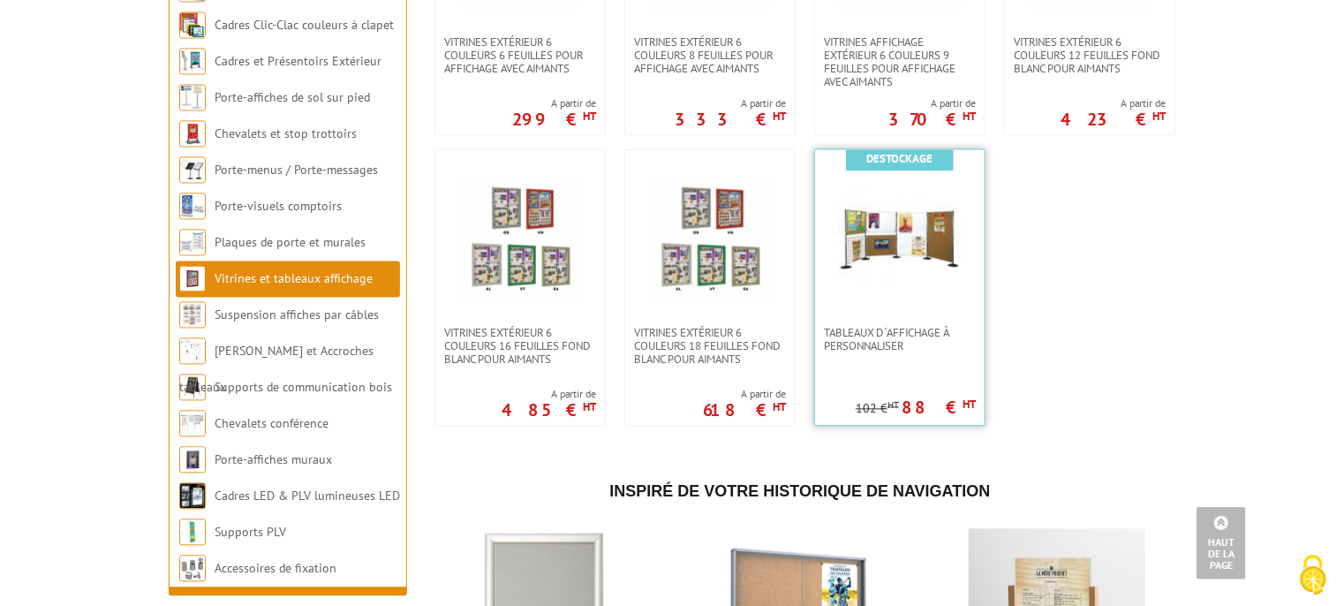 This screenshot has width=1344, height=606. What do you see at coordinates (900, 63) in the screenshot?
I see `span: Vitrines affichage extérieur 6 couleurs 9 feuilles pour affichage avec aimants` at bounding box center [900, 63].